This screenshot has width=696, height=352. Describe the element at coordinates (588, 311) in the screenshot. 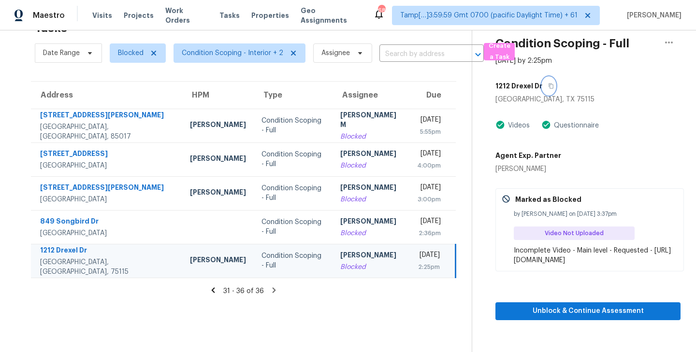

I see `span: Unblock & Continue Assessment` at that location.